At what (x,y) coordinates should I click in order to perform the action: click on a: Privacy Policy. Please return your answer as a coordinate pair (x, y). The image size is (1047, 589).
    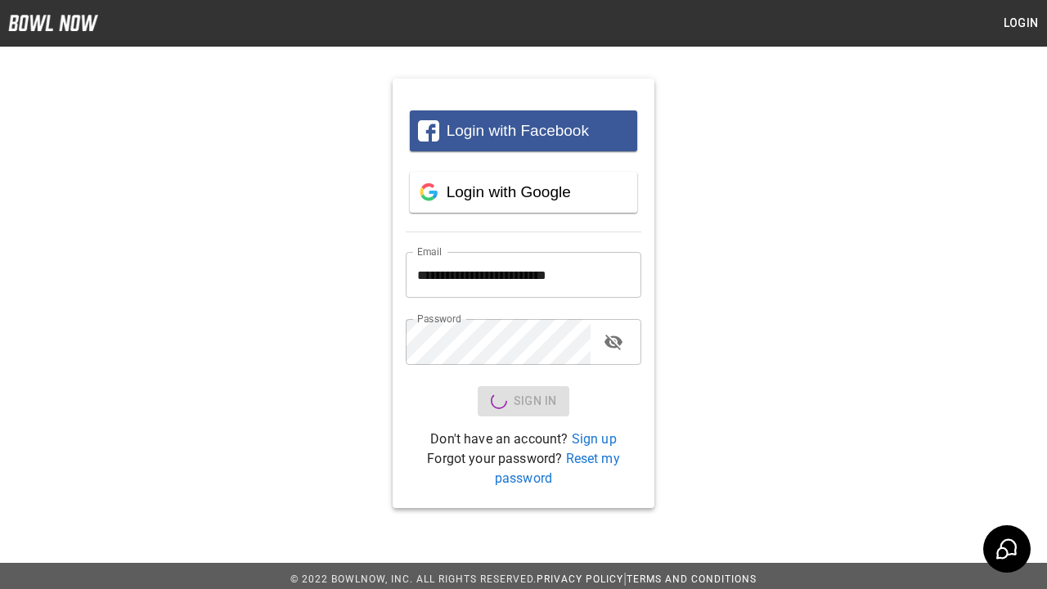
    Looking at the image, I should click on (580, 579).